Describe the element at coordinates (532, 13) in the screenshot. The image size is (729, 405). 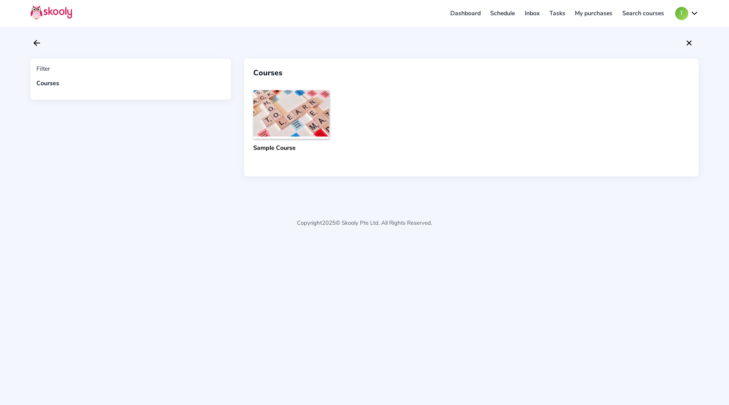
I see `a: Inbox` at that location.